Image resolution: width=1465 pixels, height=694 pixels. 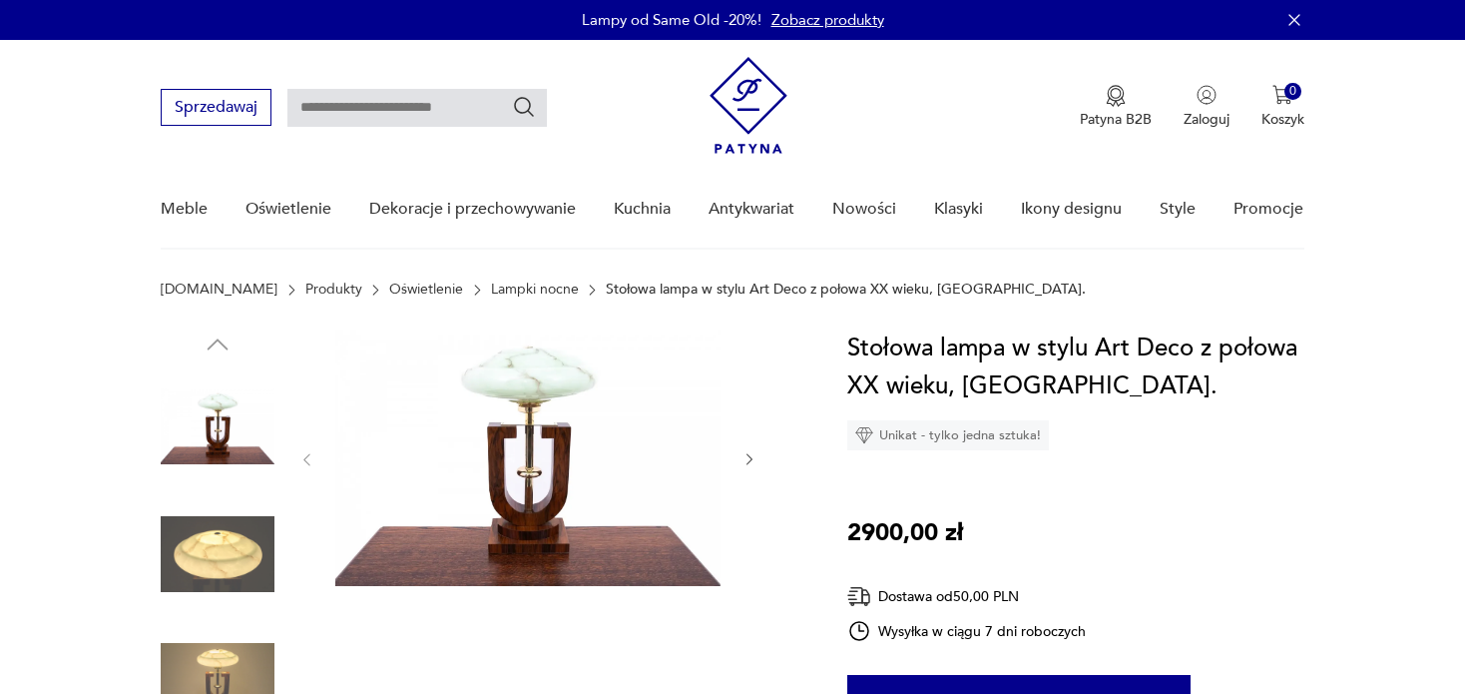 What do you see at coordinates (749, 105) in the screenshot?
I see `img: Patyna - sklep z meblami i dekoracjami vintage` at bounding box center [749, 105].